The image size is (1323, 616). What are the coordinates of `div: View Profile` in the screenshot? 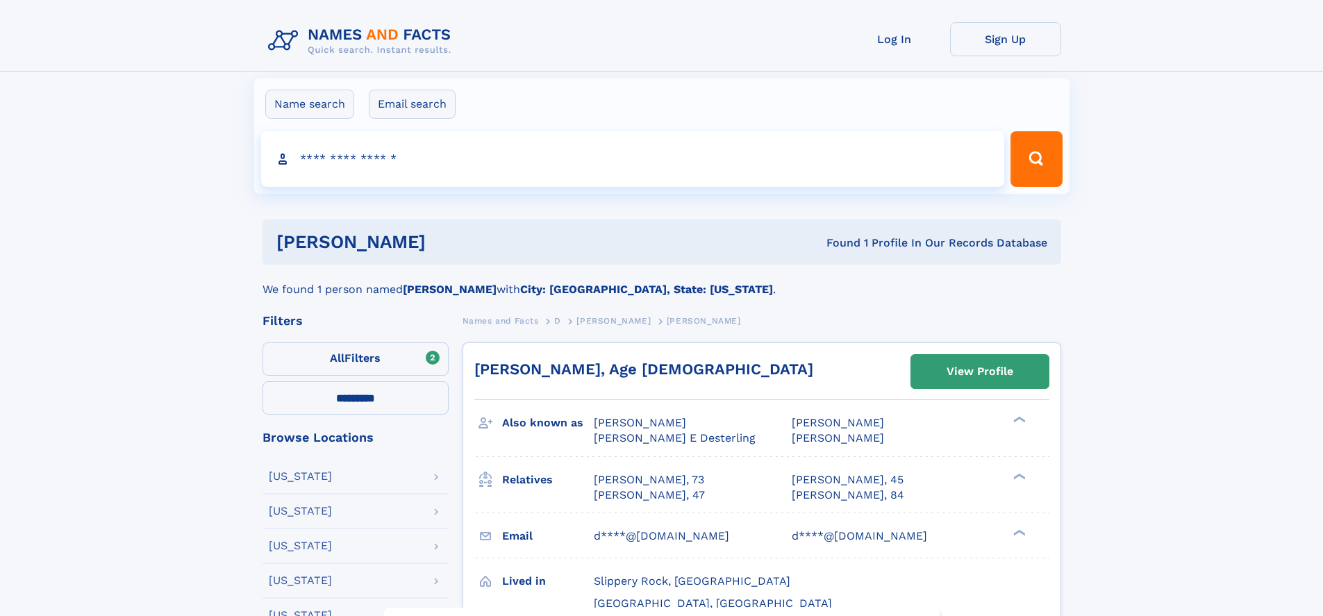 It's located at (980, 372).